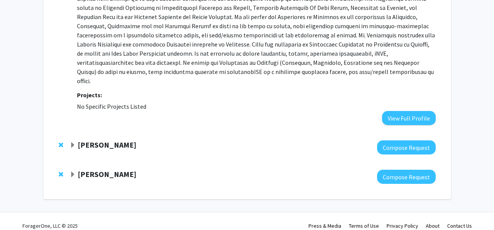 This screenshot has width=494, height=230. I want to click on span: No Specific Projects Listed, so click(112, 106).